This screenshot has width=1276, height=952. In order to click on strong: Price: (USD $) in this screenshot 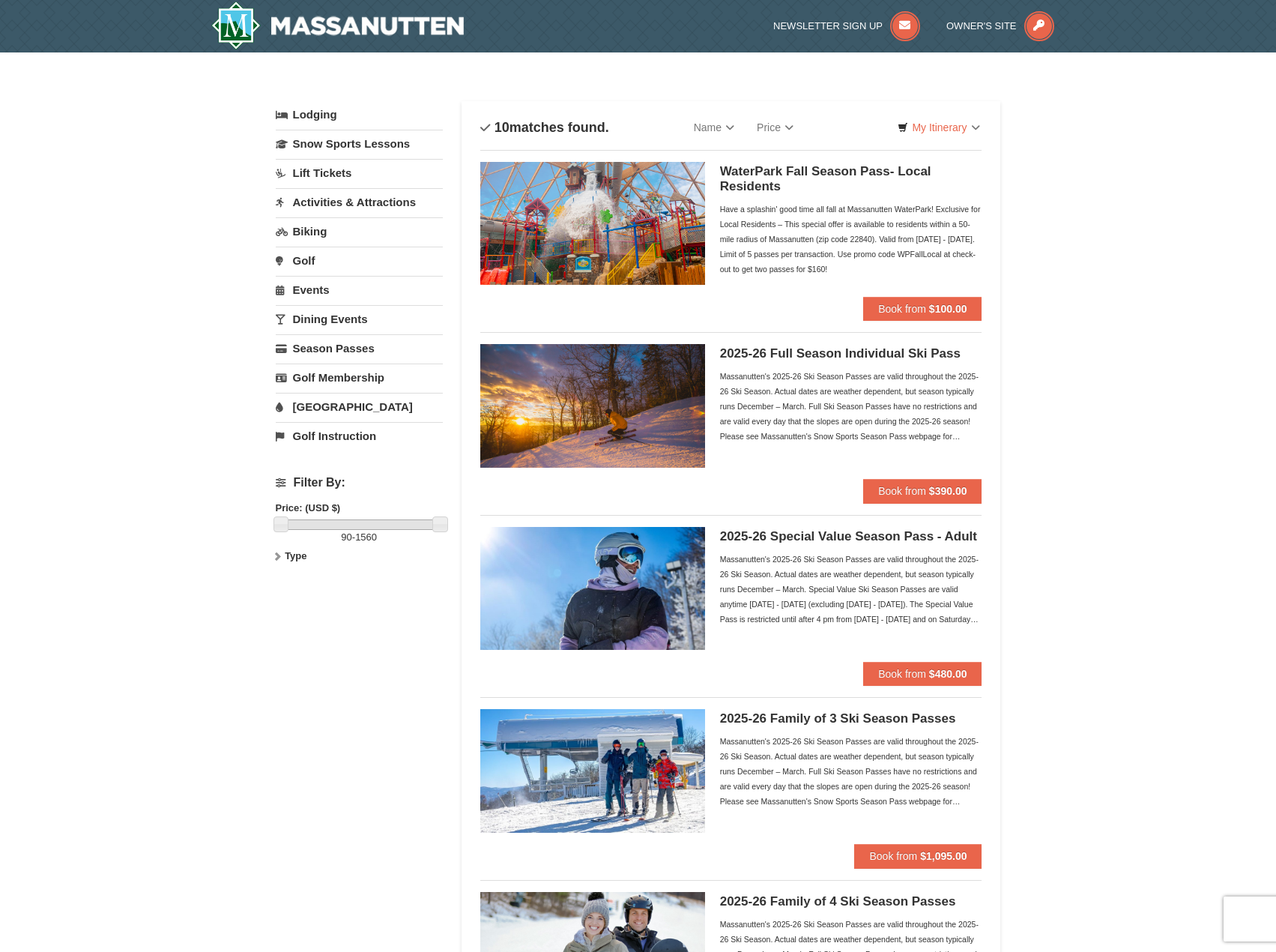, I will do `click(308, 507)`.